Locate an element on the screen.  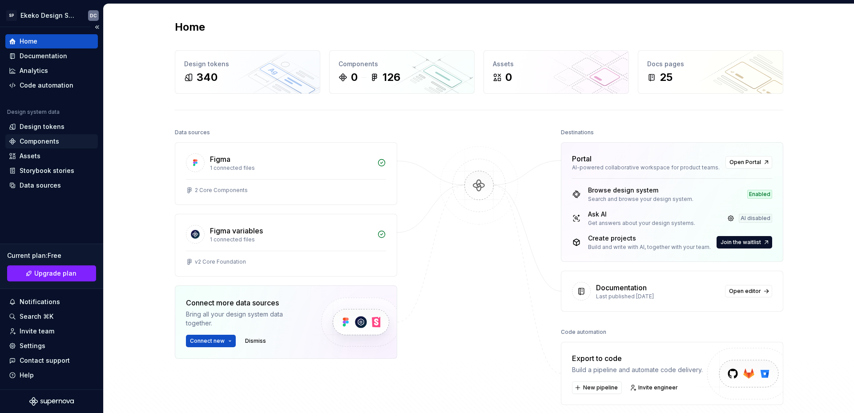
button: Collapse sidebar is located at coordinates (97, 27).